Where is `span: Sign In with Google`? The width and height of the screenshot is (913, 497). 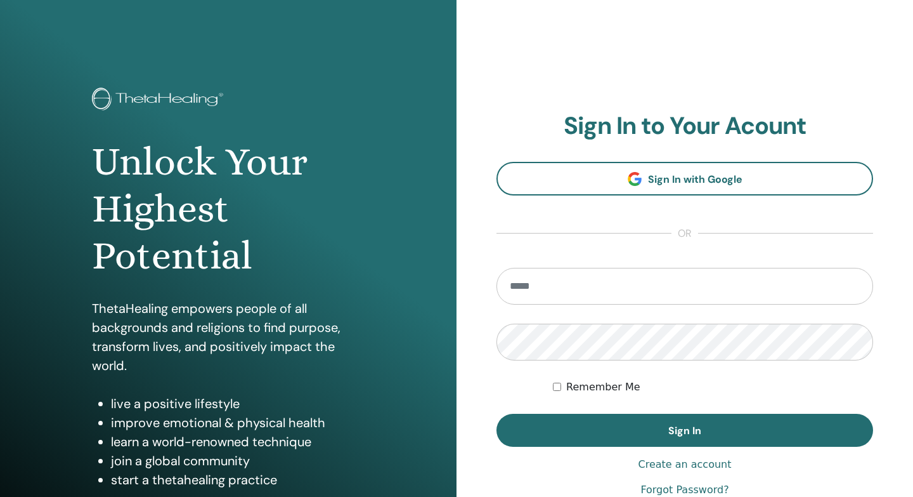
span: Sign In with Google is located at coordinates (695, 179).